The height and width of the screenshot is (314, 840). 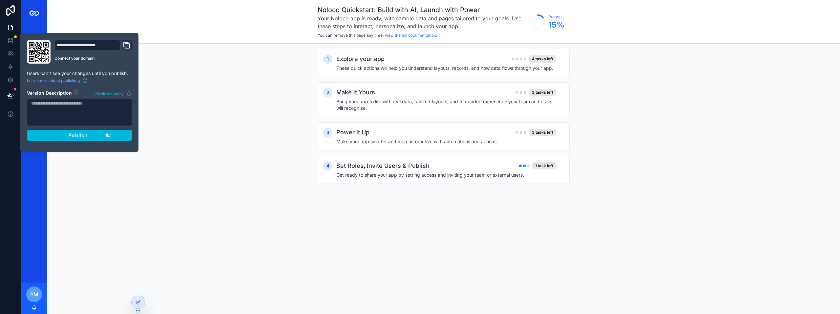 I want to click on p: Users can't see your changes until you publish., so click(x=79, y=74).